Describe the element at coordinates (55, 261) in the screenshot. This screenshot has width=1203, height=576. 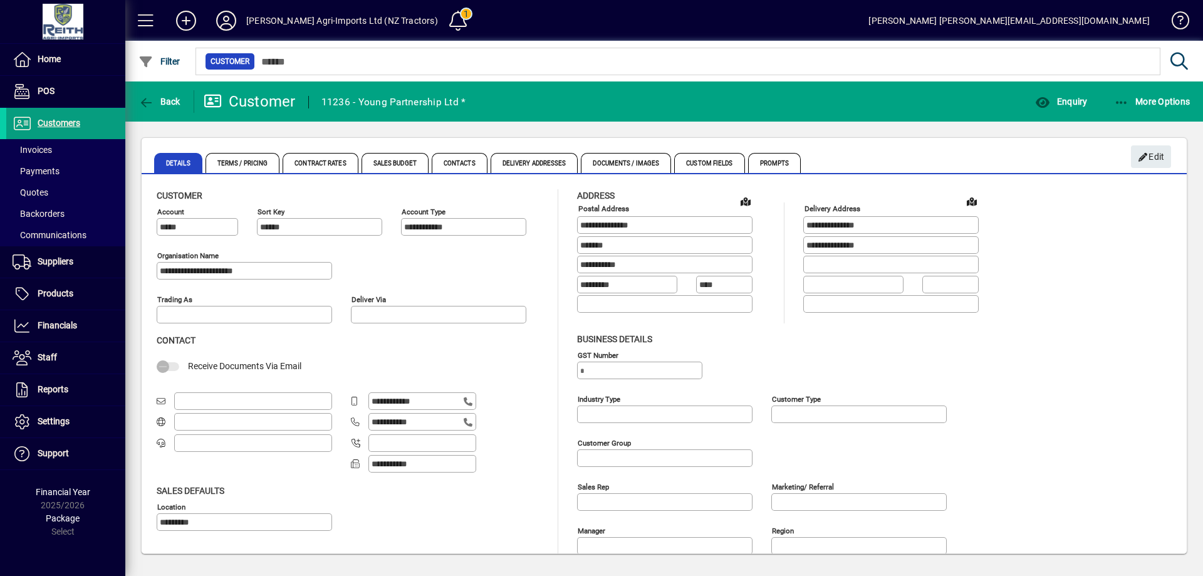
I see `span: Suppliers` at that location.